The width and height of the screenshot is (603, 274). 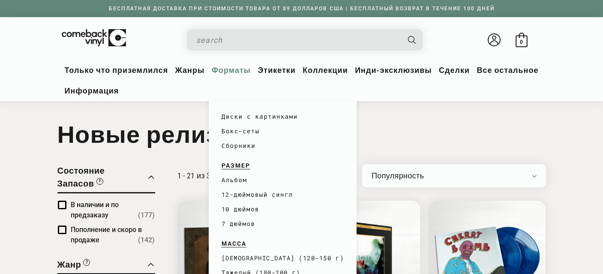 I want to click on font: Сделки, so click(x=454, y=70).